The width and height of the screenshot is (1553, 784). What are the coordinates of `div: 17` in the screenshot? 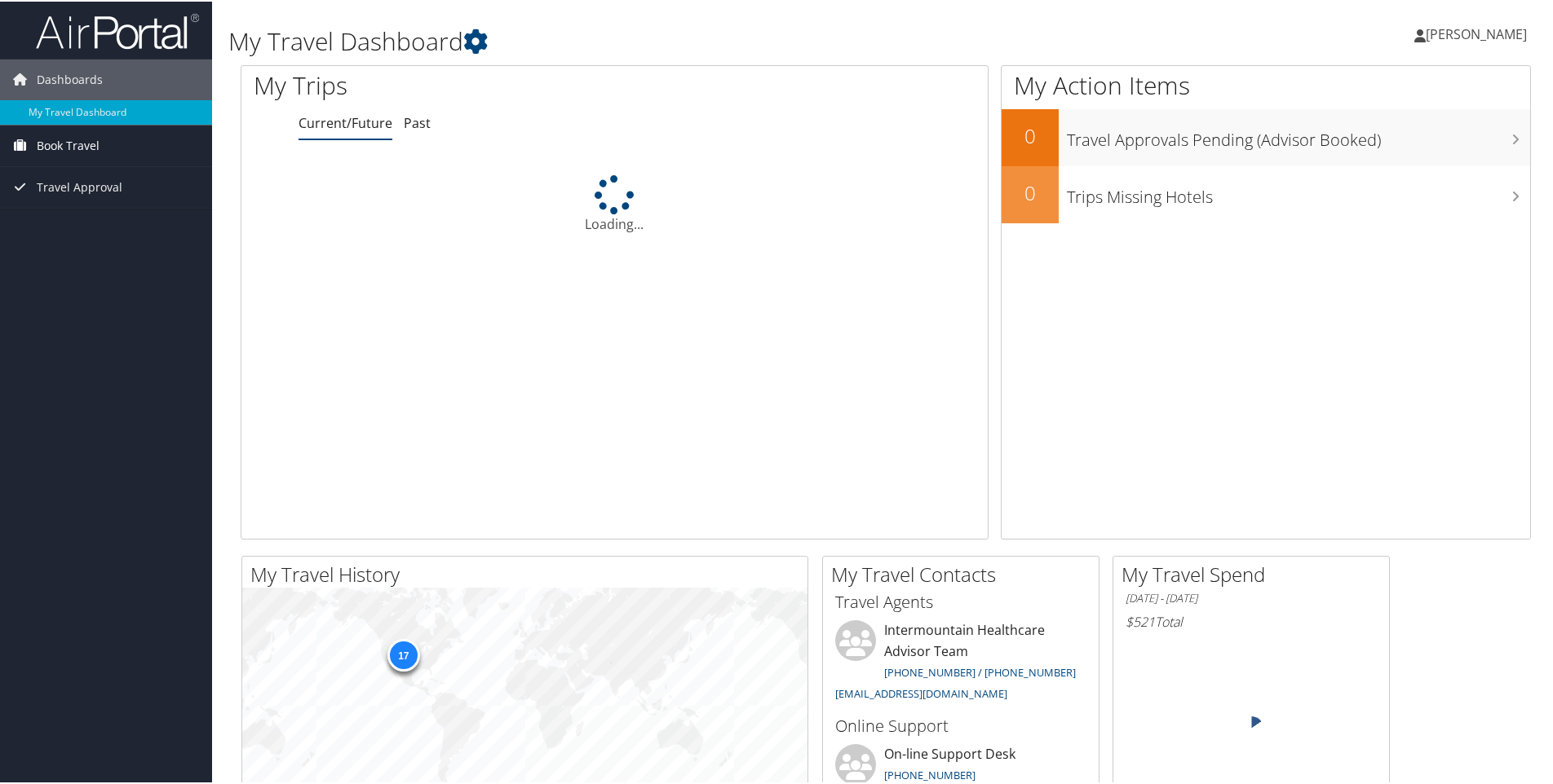 It's located at (403, 654).